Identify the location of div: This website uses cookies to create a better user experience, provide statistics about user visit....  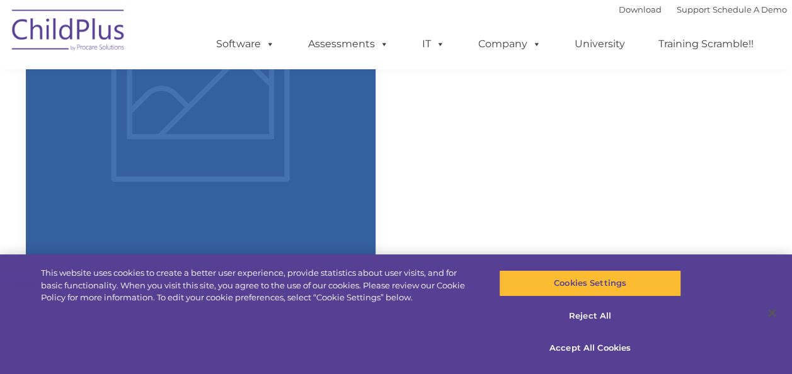
(258, 286).